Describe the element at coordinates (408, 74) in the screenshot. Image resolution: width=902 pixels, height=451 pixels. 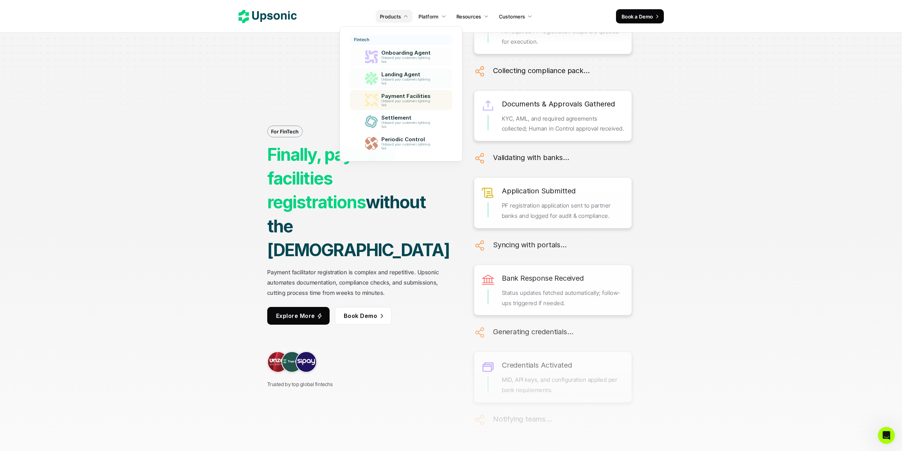
I see `p: Landing Agent` at that location.